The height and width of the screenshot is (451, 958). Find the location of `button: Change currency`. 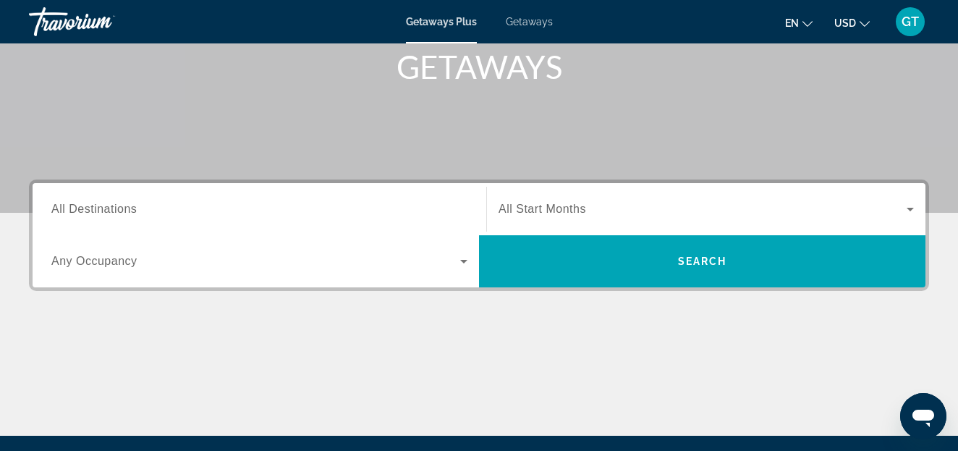

button: Change currency is located at coordinates (852, 22).